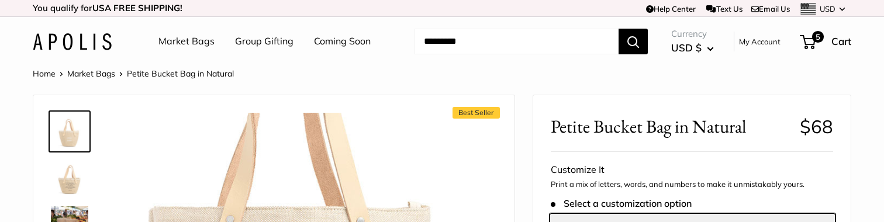  Describe the element at coordinates (692, 34) in the screenshot. I see `span: Currency` at that location.